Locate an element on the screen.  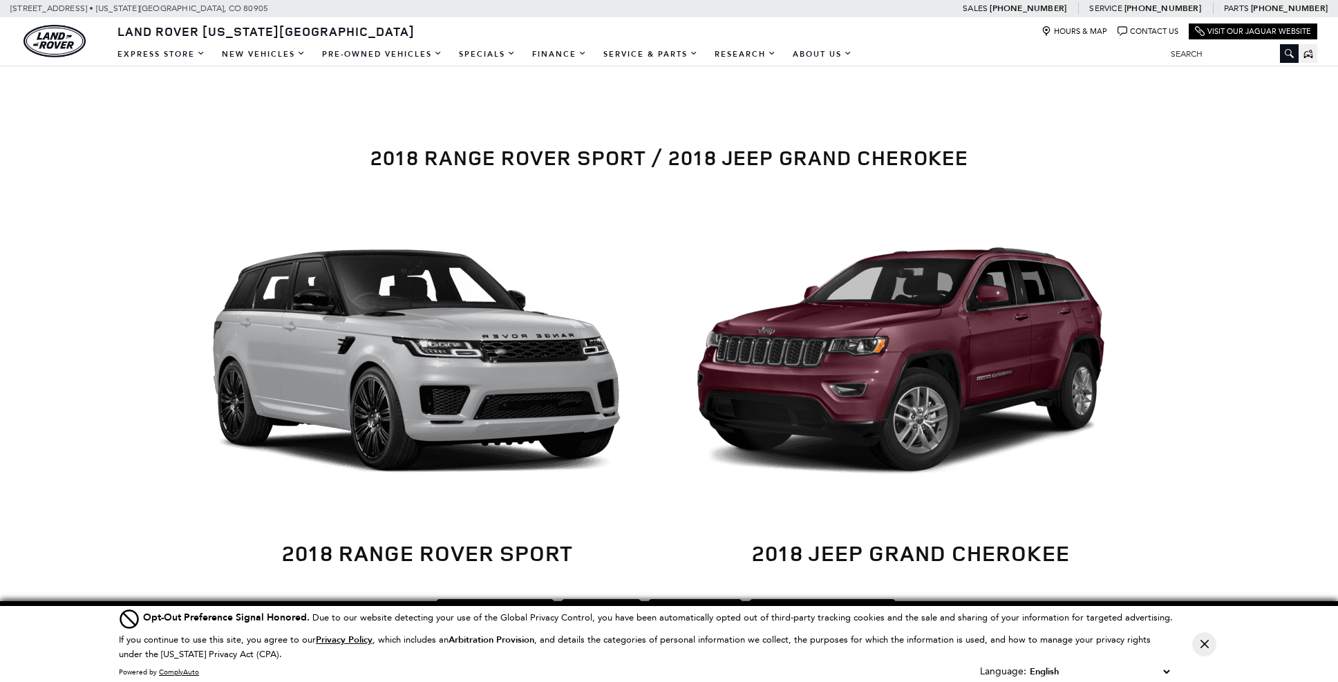
span: Parts is located at coordinates (1237, 8).